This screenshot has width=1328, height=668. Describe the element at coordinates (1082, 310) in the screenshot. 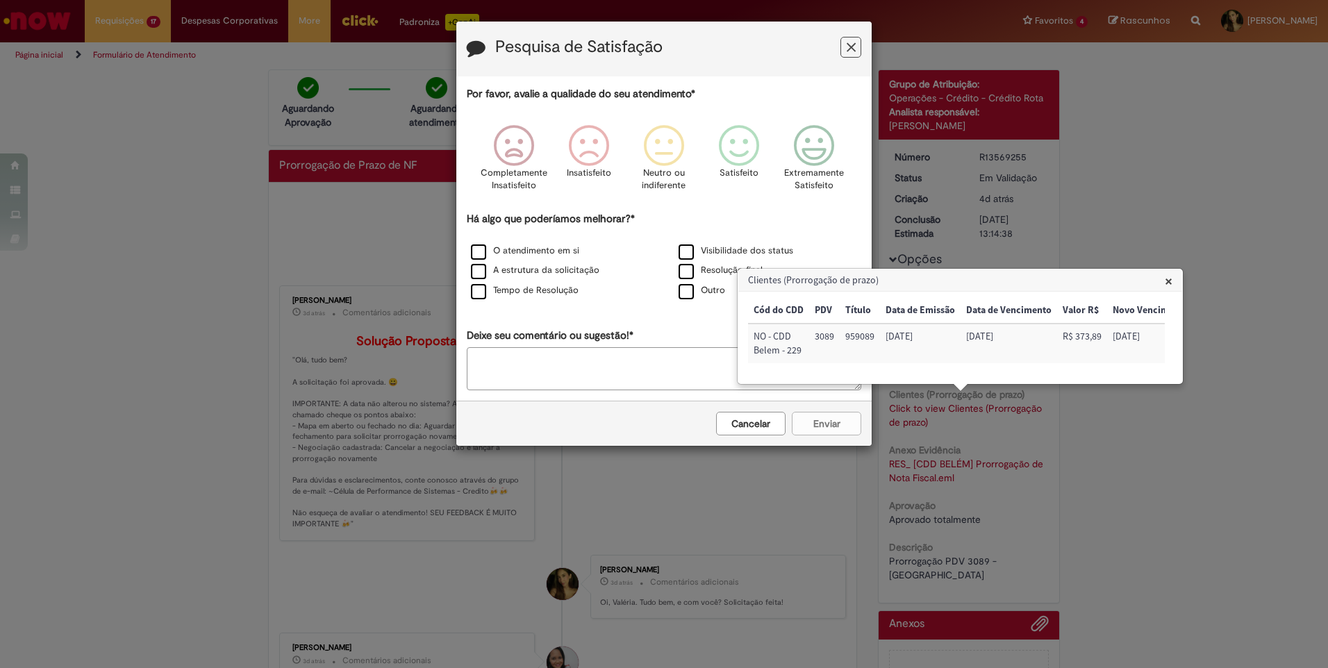

I see `th: Valor R$` at that location.